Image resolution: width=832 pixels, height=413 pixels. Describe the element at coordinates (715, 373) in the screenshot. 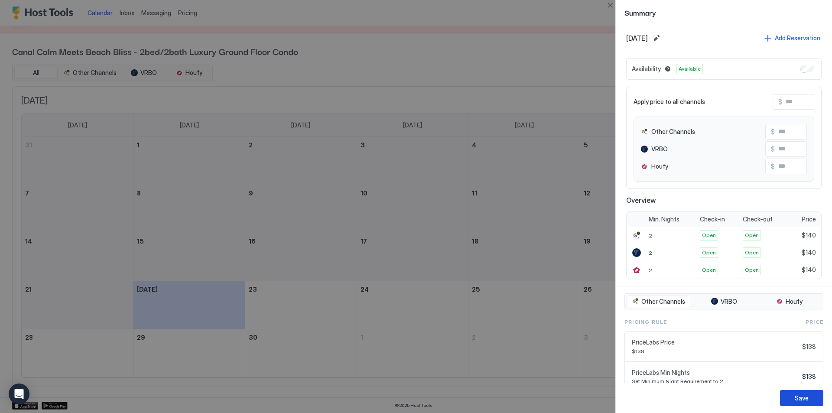

I see `span: PriceLabs Min Nights` at that location.